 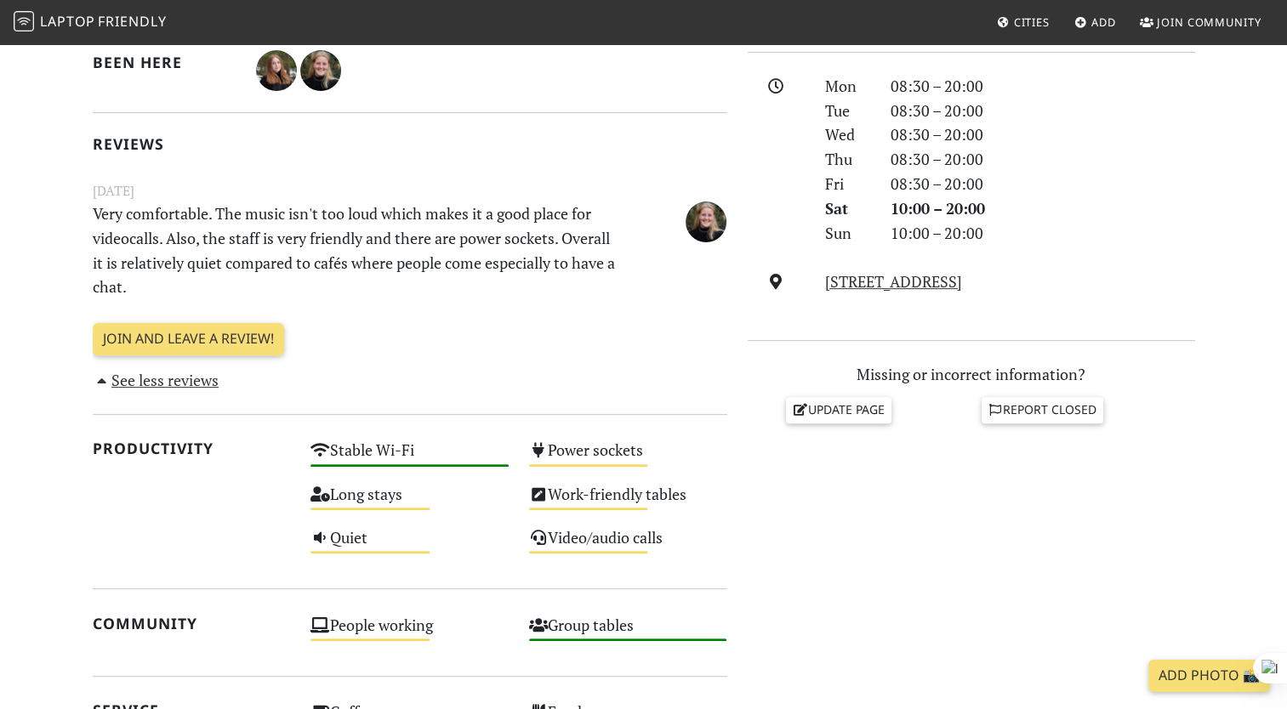 I want to click on a: Report closed, so click(x=1043, y=410).